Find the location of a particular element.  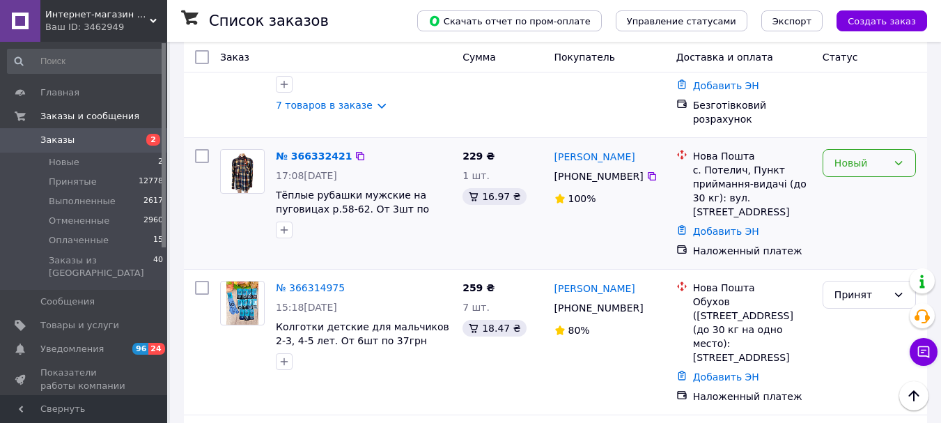

div: Новый is located at coordinates (861, 163).